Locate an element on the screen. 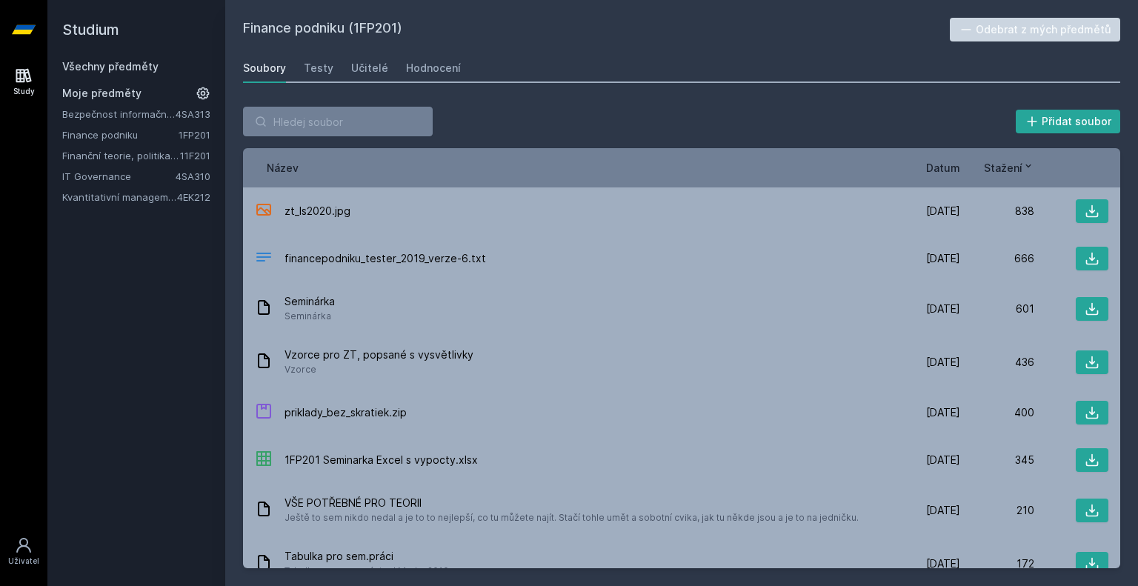 The image size is (1138, 586). span: Datum is located at coordinates (943, 167).